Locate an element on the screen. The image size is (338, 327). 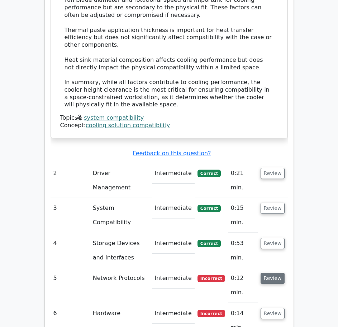
td: Network Protocols is located at coordinates (121, 285).